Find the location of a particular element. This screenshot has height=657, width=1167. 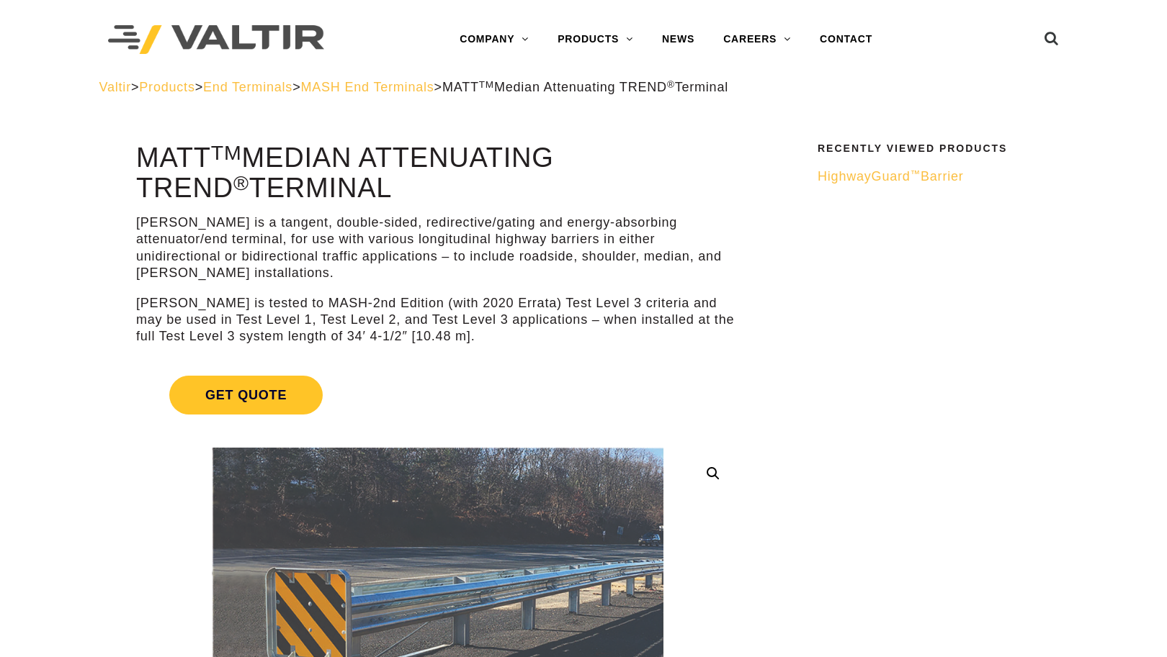

a: Get Quote is located at coordinates (437, 395).